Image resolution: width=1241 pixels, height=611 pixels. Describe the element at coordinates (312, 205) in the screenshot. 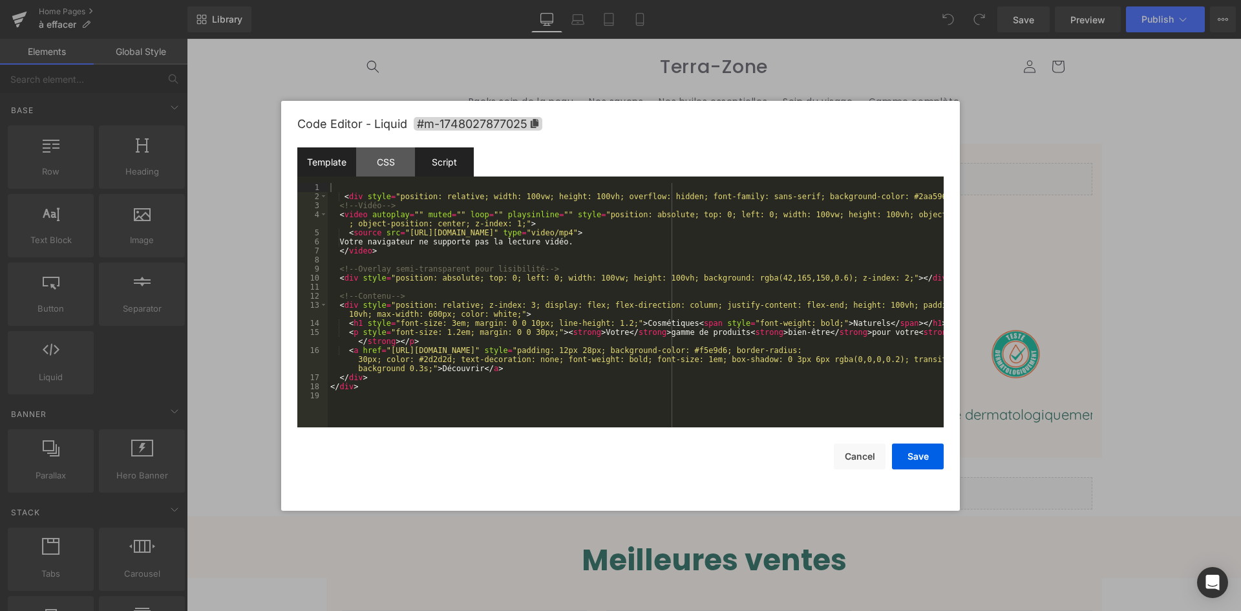

I see `div: 3` at that location.